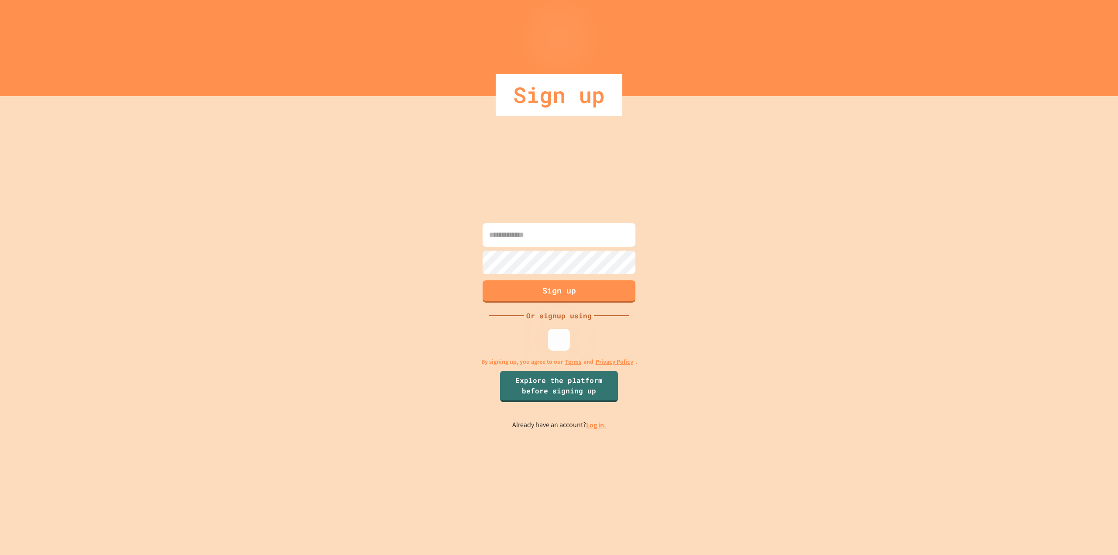 The width and height of the screenshot is (1118, 555). Describe the element at coordinates (596, 425) in the screenshot. I see `a: Log in.` at that location.